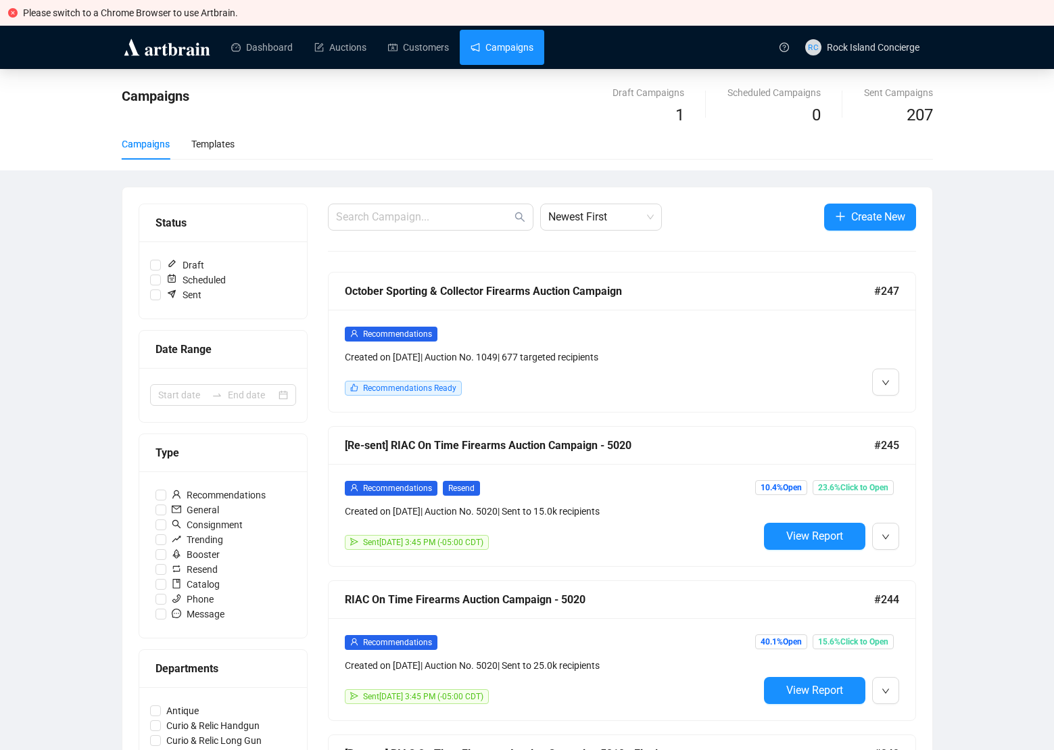  Describe the element at coordinates (176, 539) in the screenshot. I see `span: rise` at that location.